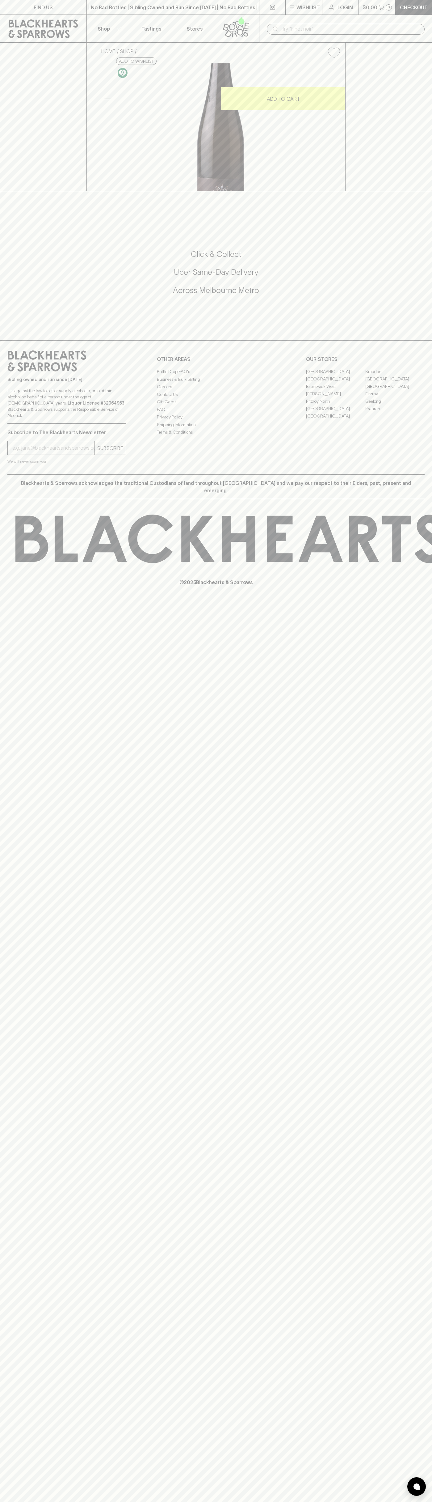  Describe the element at coordinates (104, 29) in the screenshot. I see `p: Shop` at that location.